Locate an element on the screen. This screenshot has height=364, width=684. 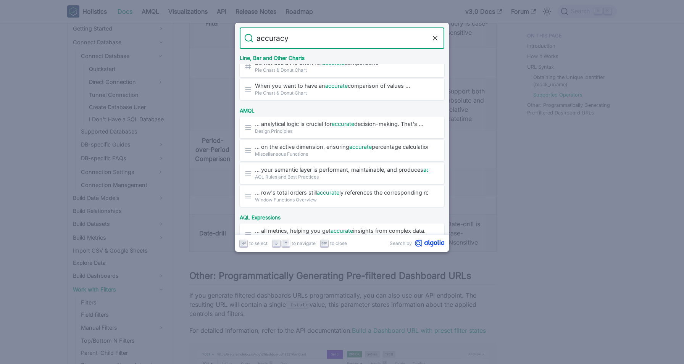
svg: Escape key is located at coordinates (324, 243).